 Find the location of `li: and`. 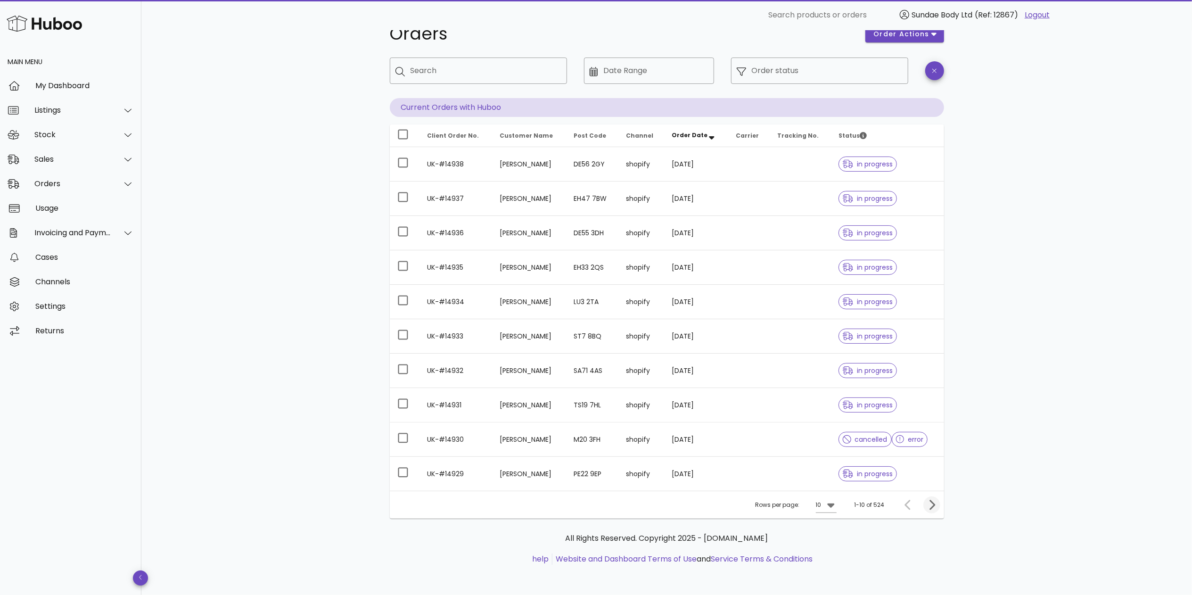

li: and is located at coordinates (683, 559).